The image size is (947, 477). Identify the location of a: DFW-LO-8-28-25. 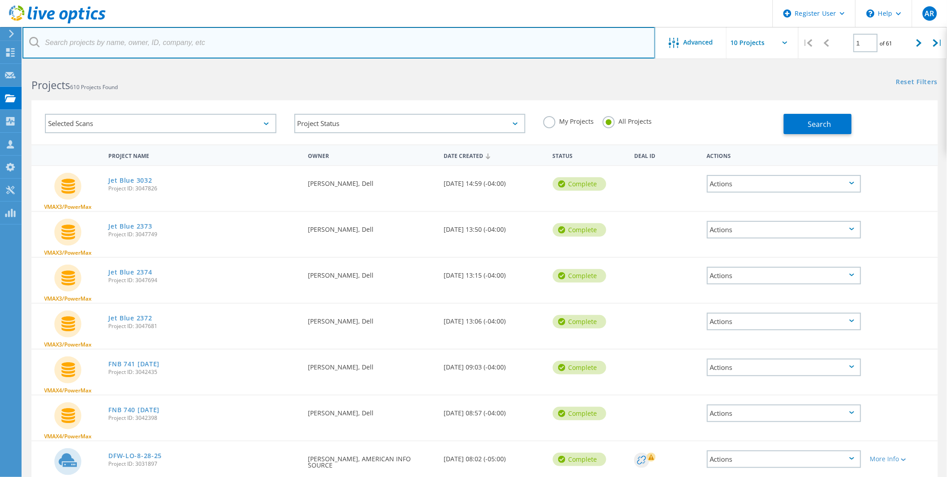
(135, 456).